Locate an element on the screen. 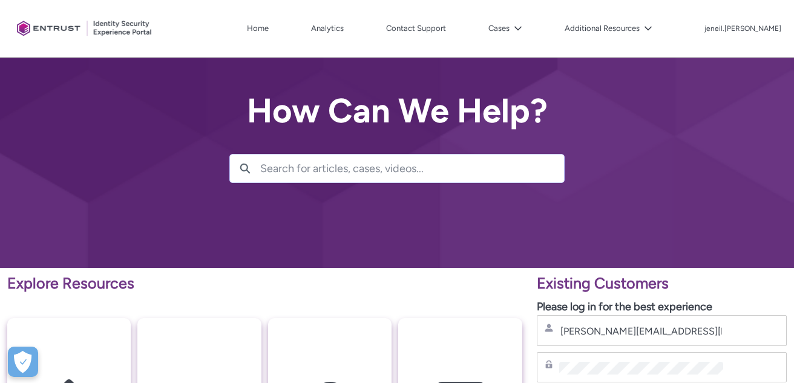  p: Existing Customers is located at coordinates (662, 283).